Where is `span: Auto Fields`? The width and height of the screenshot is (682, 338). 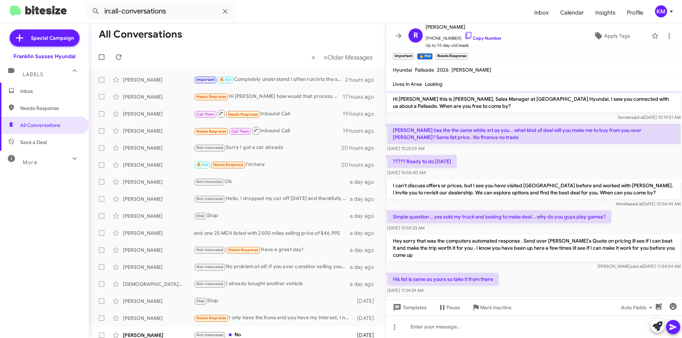
span: Auto Fields is located at coordinates (638, 308).